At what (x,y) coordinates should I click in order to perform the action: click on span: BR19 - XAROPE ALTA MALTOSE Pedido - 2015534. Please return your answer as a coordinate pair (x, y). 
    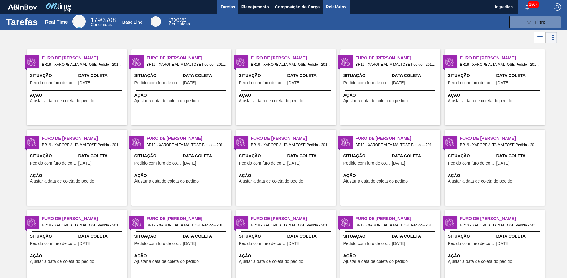
    Looking at the image, I should click on (291, 65).